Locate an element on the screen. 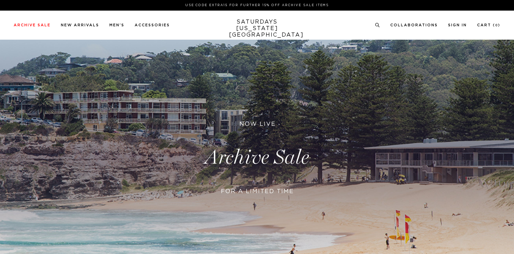 This screenshot has width=514, height=254. p: Use Code EXTRA15 for Further 15% Off Archive Sale Items is located at coordinates (257, 5).